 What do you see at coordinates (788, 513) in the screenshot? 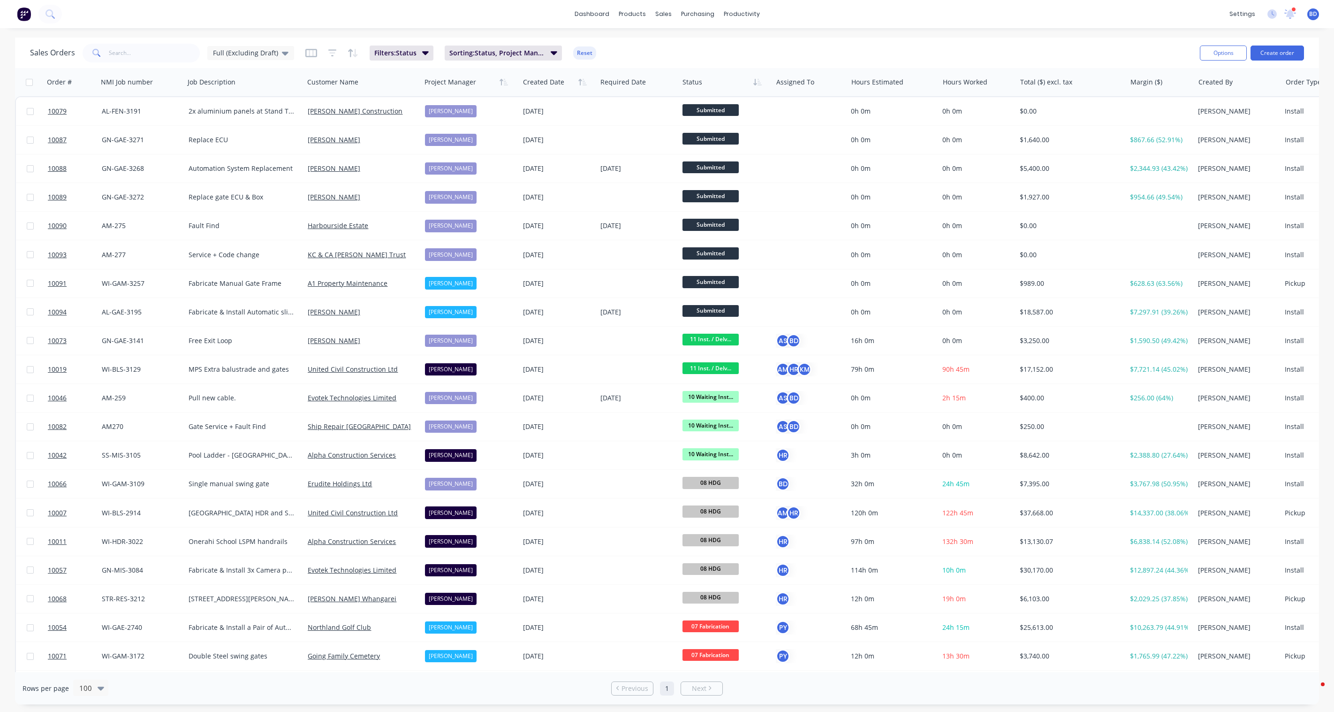
I see `button: AMHR` at bounding box center [788, 513].